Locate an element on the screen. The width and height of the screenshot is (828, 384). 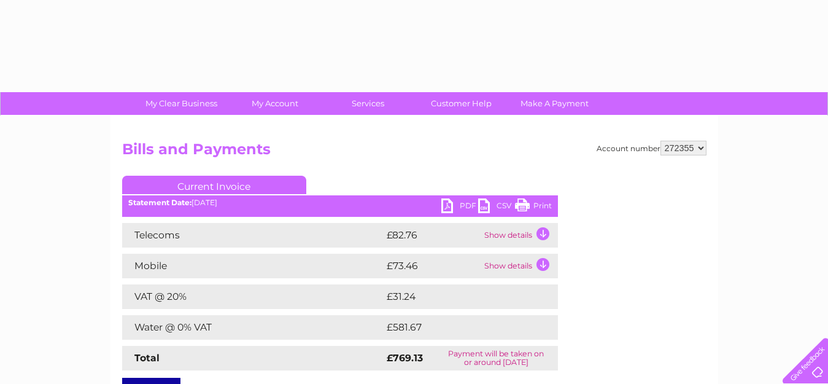
td: Mobile is located at coordinates (253, 266).